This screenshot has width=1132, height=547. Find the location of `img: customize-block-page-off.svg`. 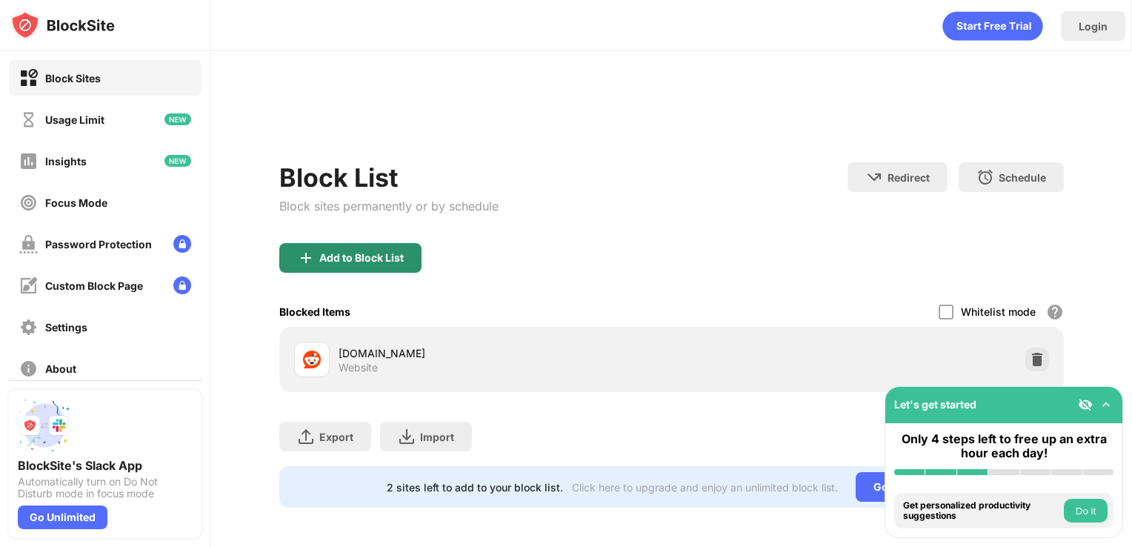

img: customize-block-page-off.svg is located at coordinates (28, 285).